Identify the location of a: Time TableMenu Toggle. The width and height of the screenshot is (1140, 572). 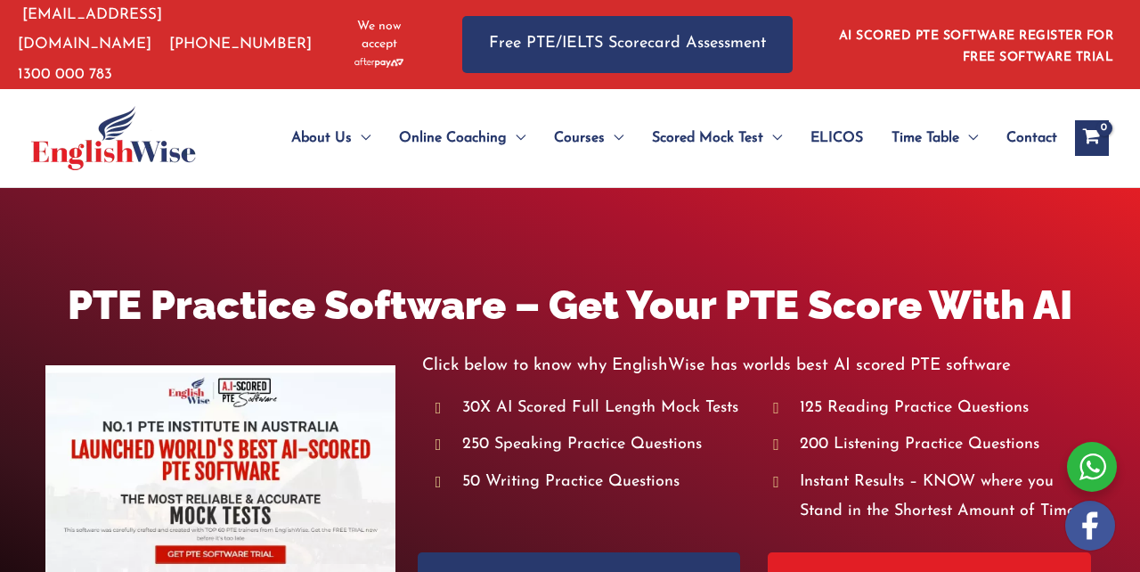
(934, 138).